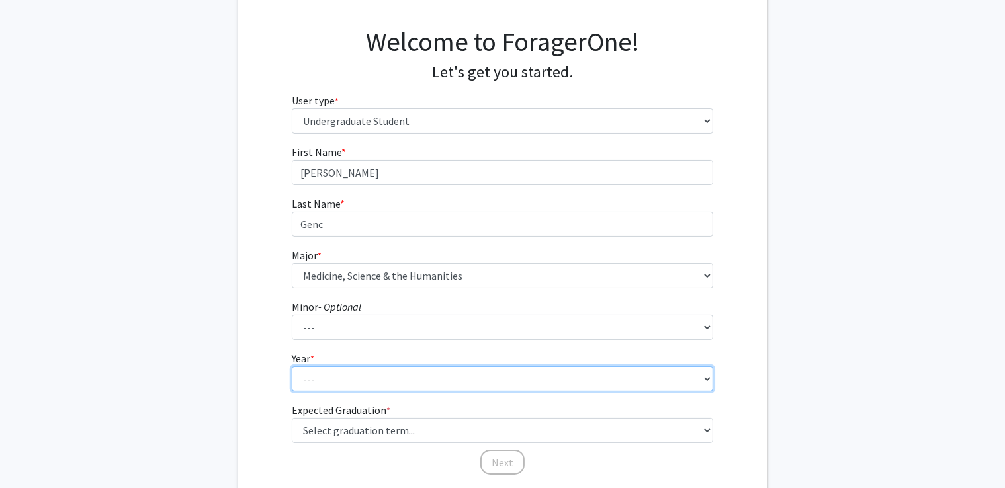 This screenshot has width=1005, height=488. What do you see at coordinates (303, 358) in the screenshot?
I see `label: Year` at bounding box center [303, 358].